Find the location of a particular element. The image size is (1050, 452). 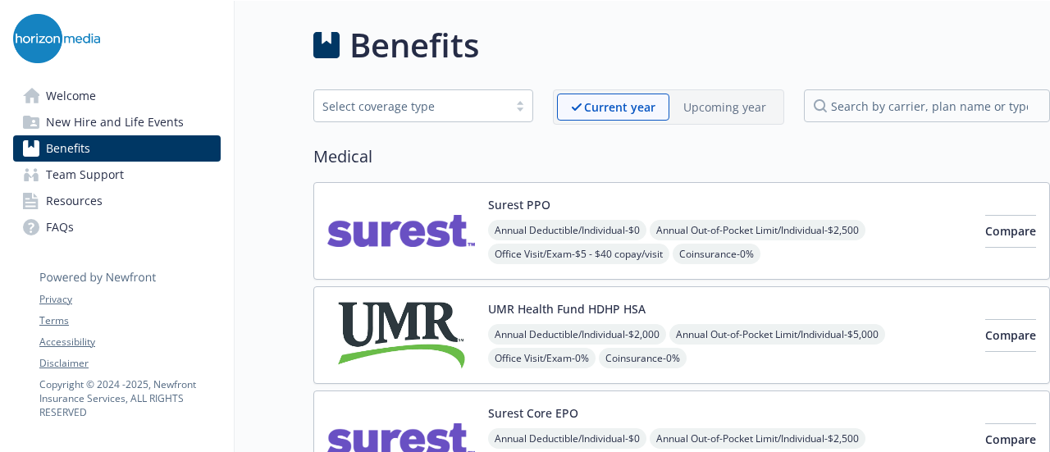

button: UMR Health Fund HDHP HSA is located at coordinates (567, 308).